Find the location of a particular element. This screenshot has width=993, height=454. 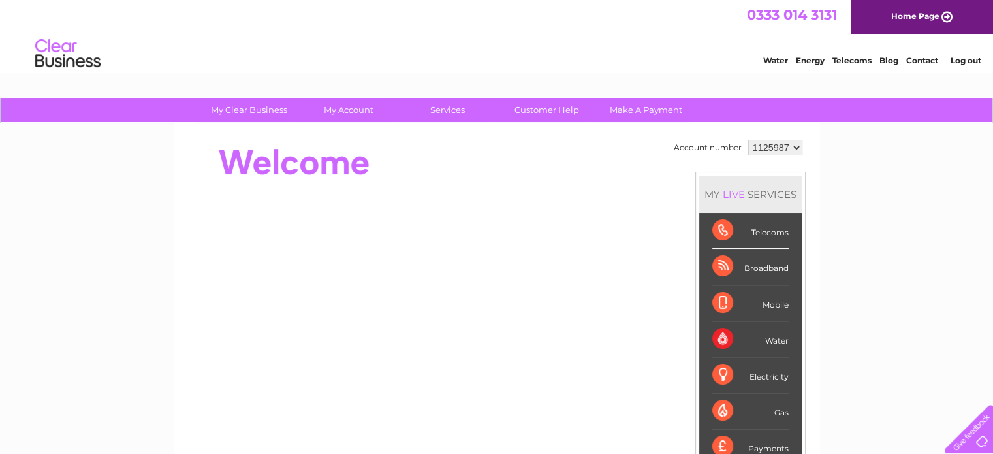

a: Log out is located at coordinates (965, 60).